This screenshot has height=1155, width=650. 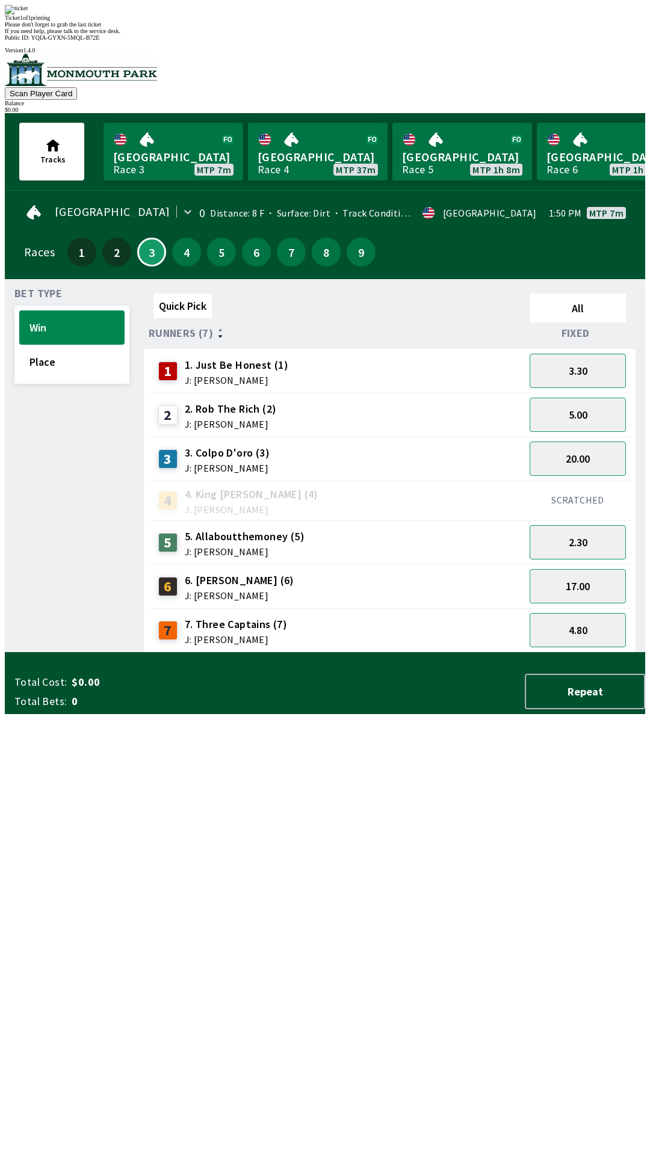 What do you see at coordinates (237, 213) in the screenshot?
I see `span: Distance: 8 F` at bounding box center [237, 213].